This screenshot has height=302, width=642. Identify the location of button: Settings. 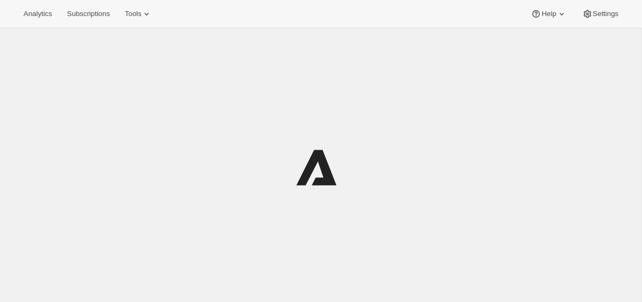
(600, 14).